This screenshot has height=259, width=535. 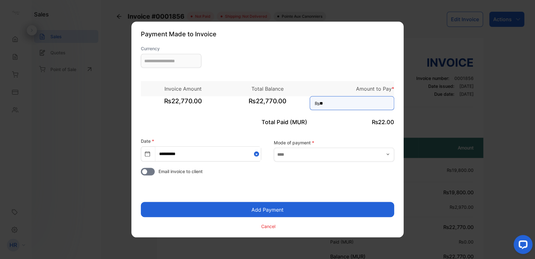 I want to click on p: Invoice Amount, so click(x=183, y=89).